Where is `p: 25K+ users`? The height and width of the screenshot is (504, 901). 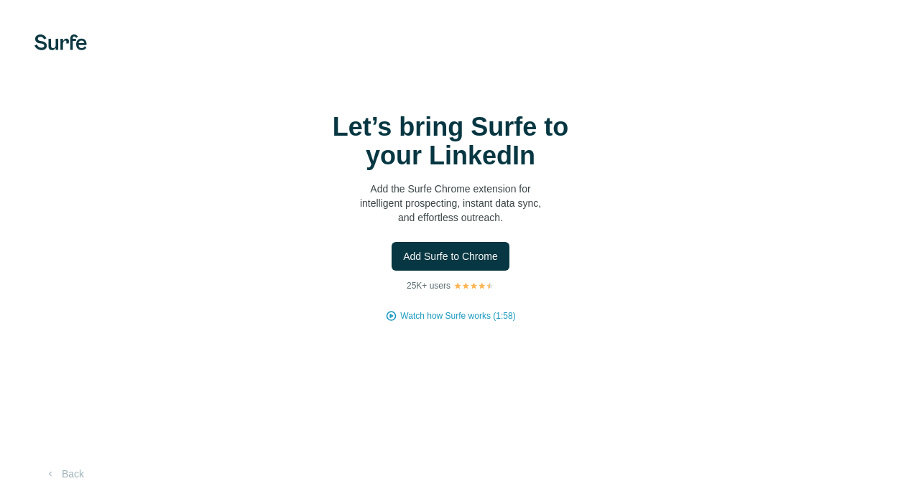 p: 25K+ users is located at coordinates (428, 286).